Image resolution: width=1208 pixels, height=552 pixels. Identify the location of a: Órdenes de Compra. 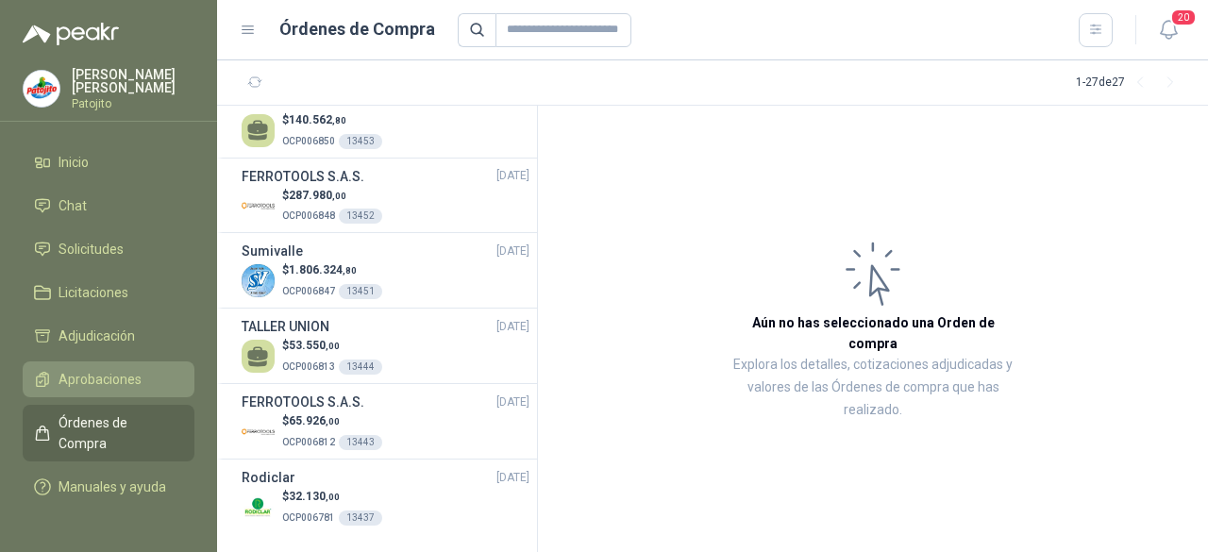
(109, 433).